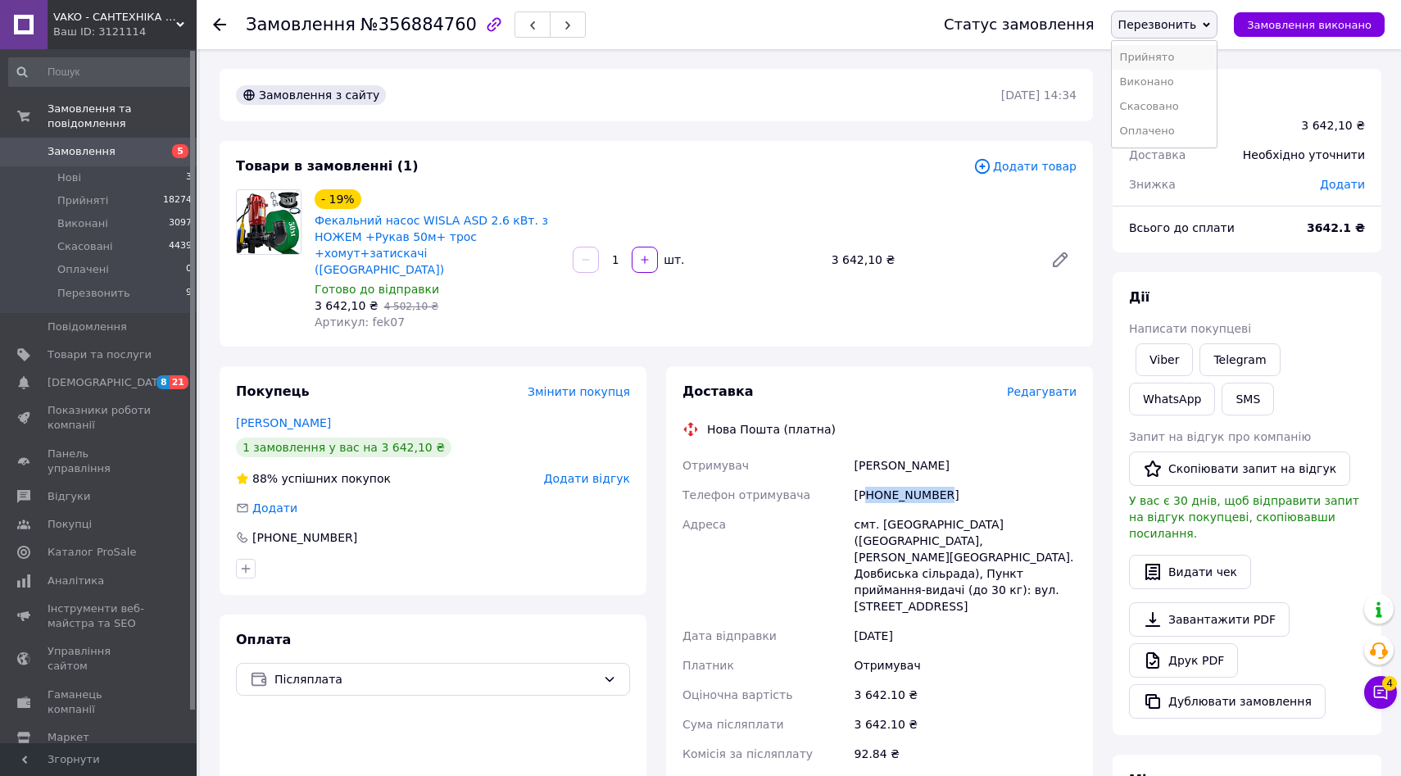 This screenshot has width=1401, height=776. Describe the element at coordinates (1240, 360) in the screenshot. I see `a: Telegram` at that location.